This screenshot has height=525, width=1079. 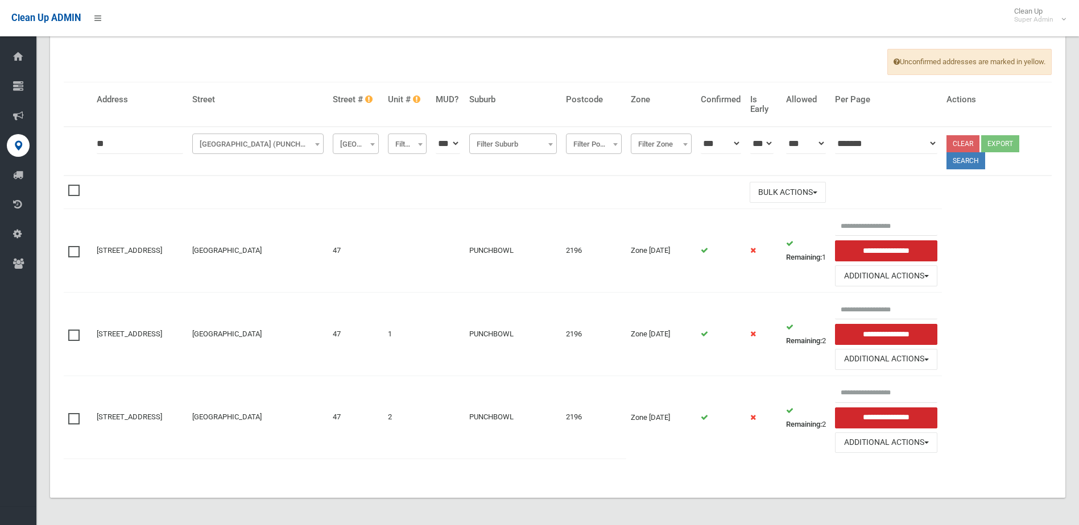 What do you see at coordinates (806, 100) in the screenshot?
I see `h4: Allowed` at bounding box center [806, 100].